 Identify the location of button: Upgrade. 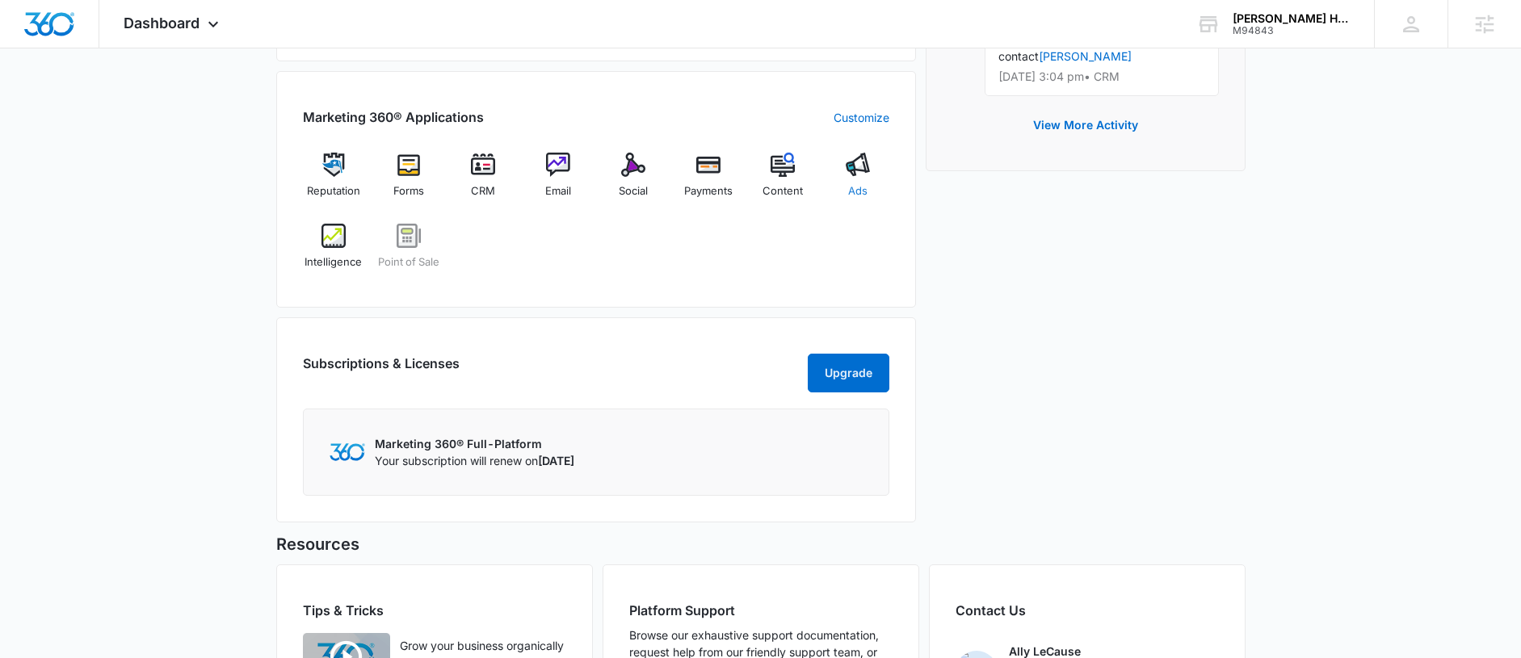
(848, 373).